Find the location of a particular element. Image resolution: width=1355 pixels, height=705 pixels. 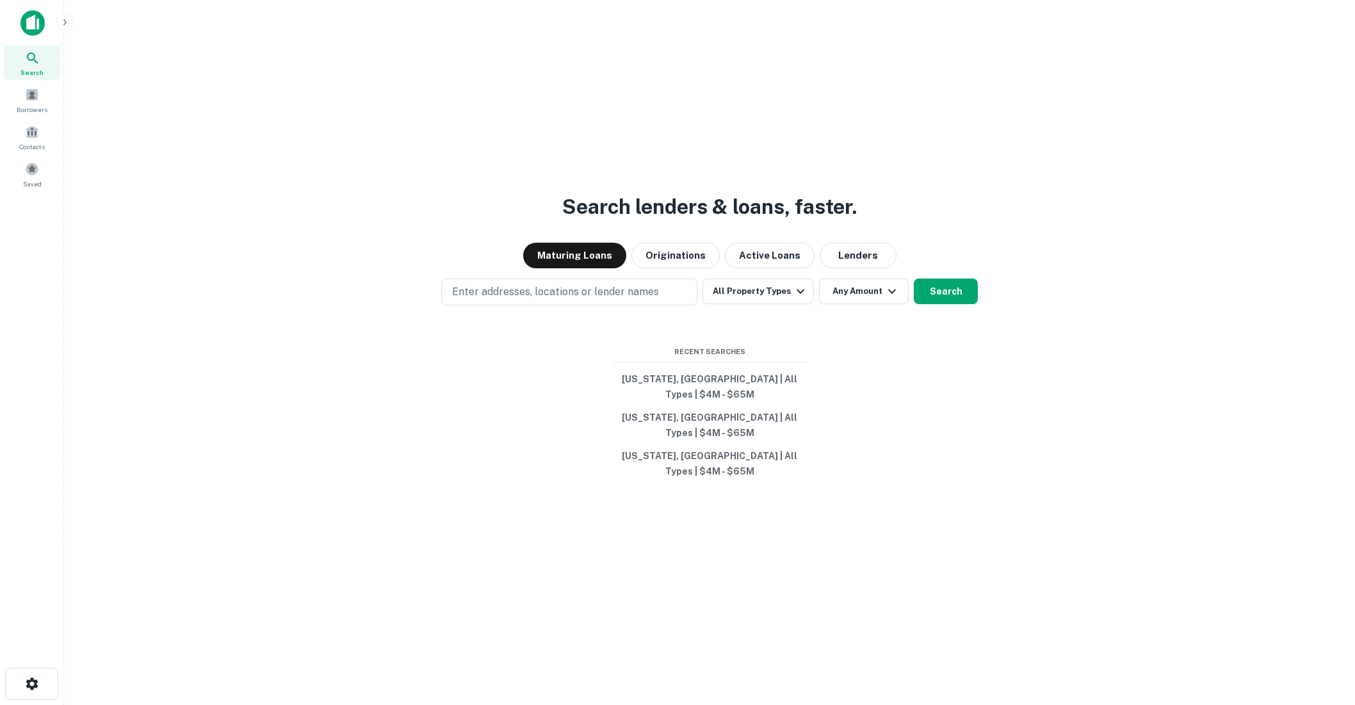

button: Originations is located at coordinates (676, 256).